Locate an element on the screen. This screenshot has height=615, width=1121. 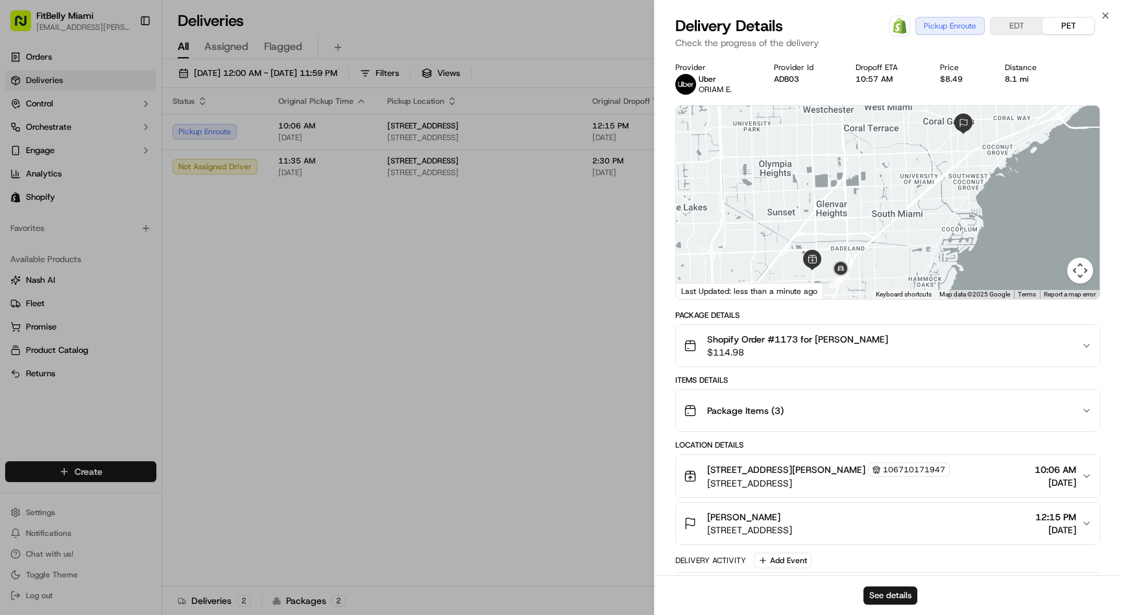
img: Jesus Salinas is located at coordinates (23, 234).